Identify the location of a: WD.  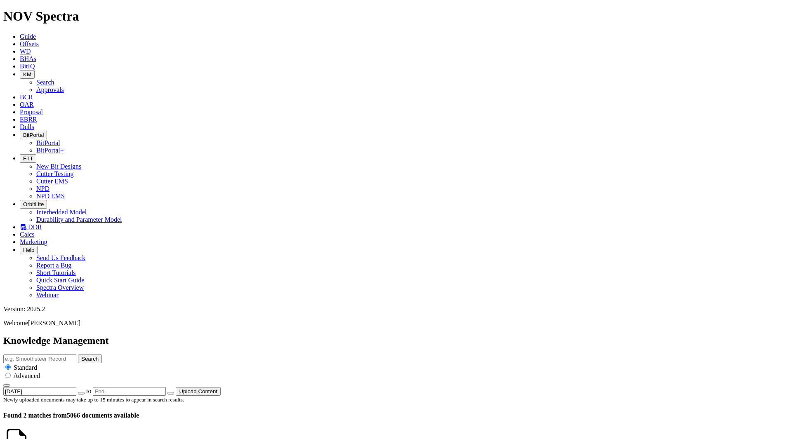
(25, 51).